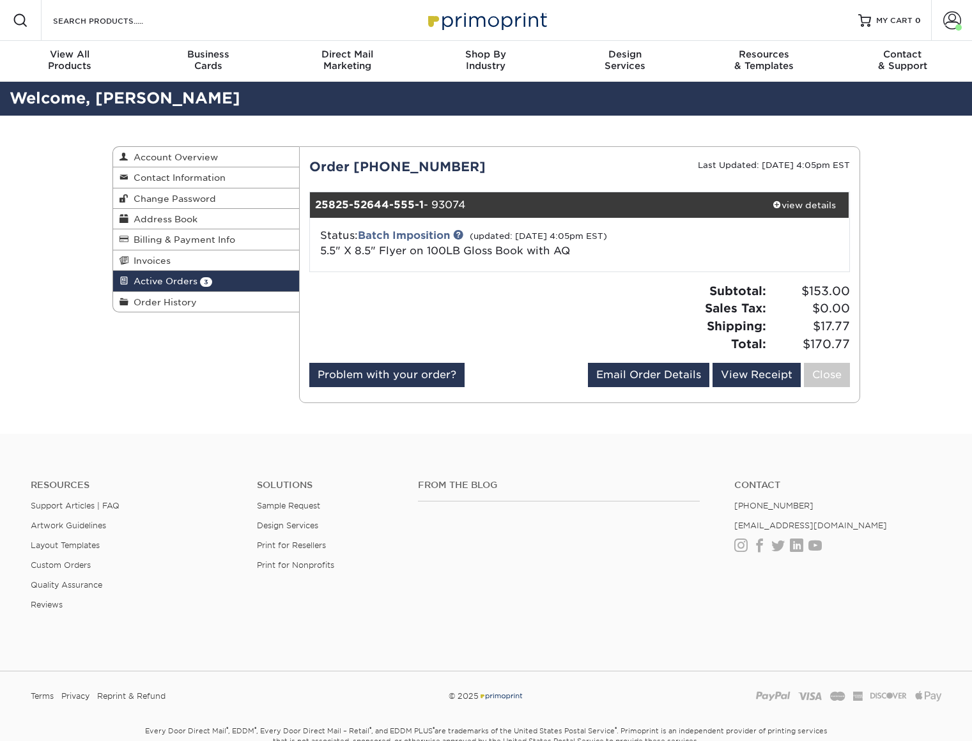 This screenshot has height=741, width=972. Describe the element at coordinates (490, 244) in the screenshot. I see `div: Status:` at that location.